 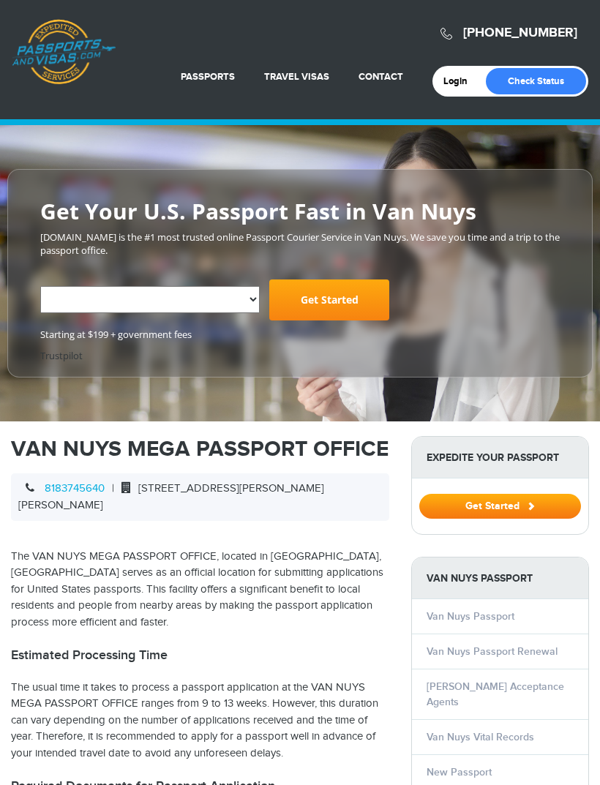 I want to click on strong: Expedite Your Passport, so click(x=500, y=457).